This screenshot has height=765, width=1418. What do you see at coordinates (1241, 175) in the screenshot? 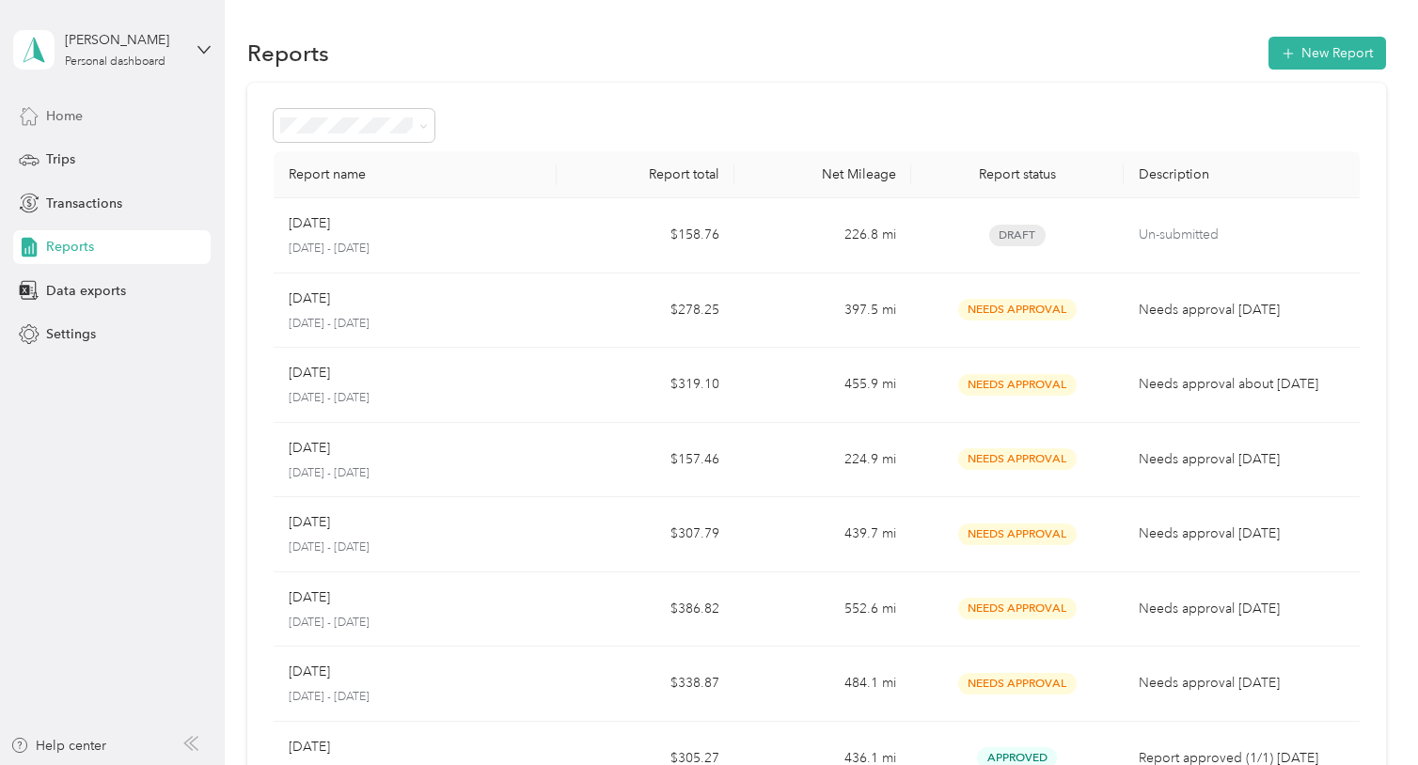
I see `th: Description` at bounding box center [1241, 175].